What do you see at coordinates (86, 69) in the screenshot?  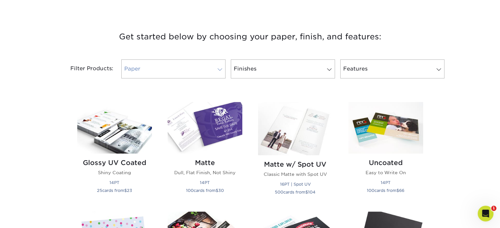 I see `div: Filter Products:` at bounding box center [86, 69].